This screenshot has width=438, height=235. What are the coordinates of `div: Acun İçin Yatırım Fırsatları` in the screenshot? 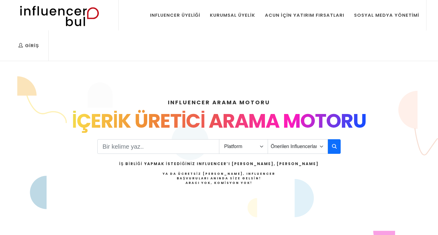 It's located at (304, 15).